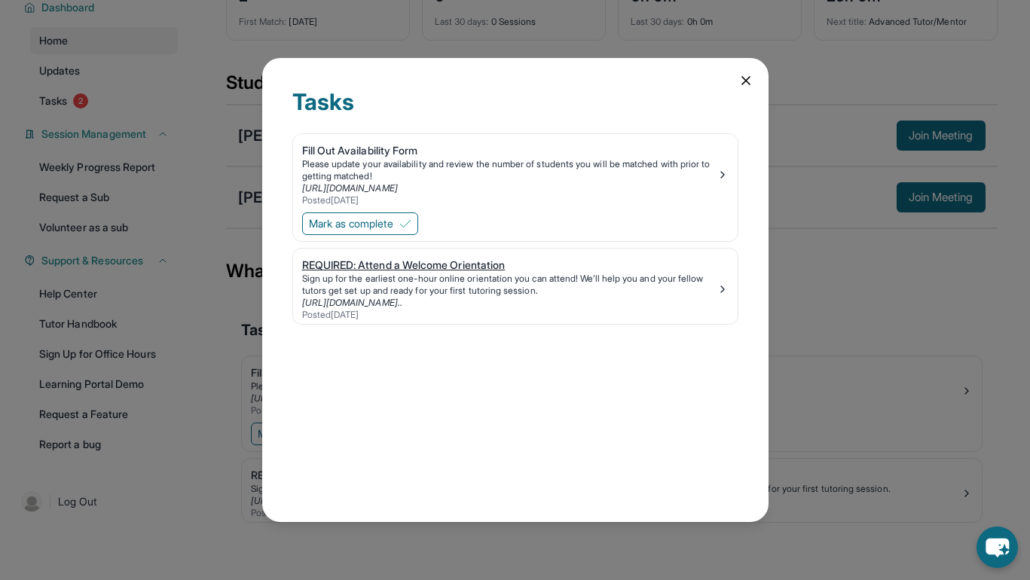 The height and width of the screenshot is (580, 1030). Describe the element at coordinates (515, 111) in the screenshot. I see `div: Tasks` at that location.